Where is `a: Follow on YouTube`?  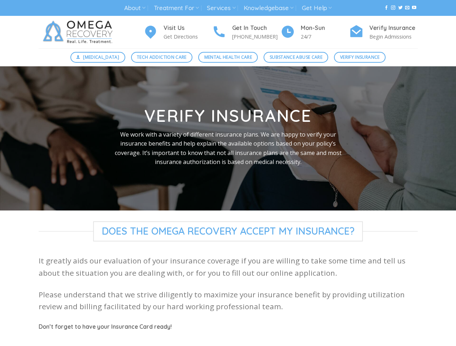 a: Follow on YouTube is located at coordinates (414, 8).